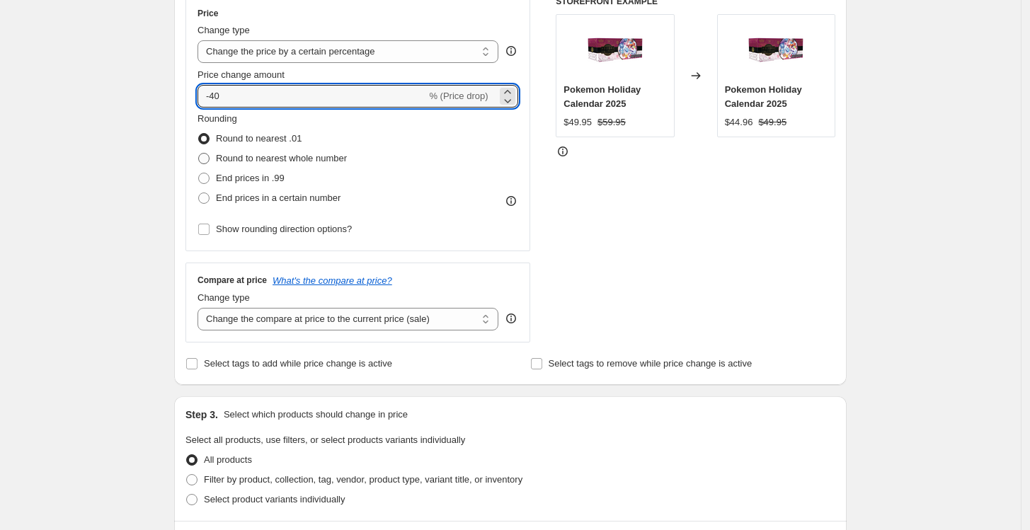 Image resolution: width=1030 pixels, height=530 pixels. I want to click on p: Select which products should change in price, so click(316, 415).